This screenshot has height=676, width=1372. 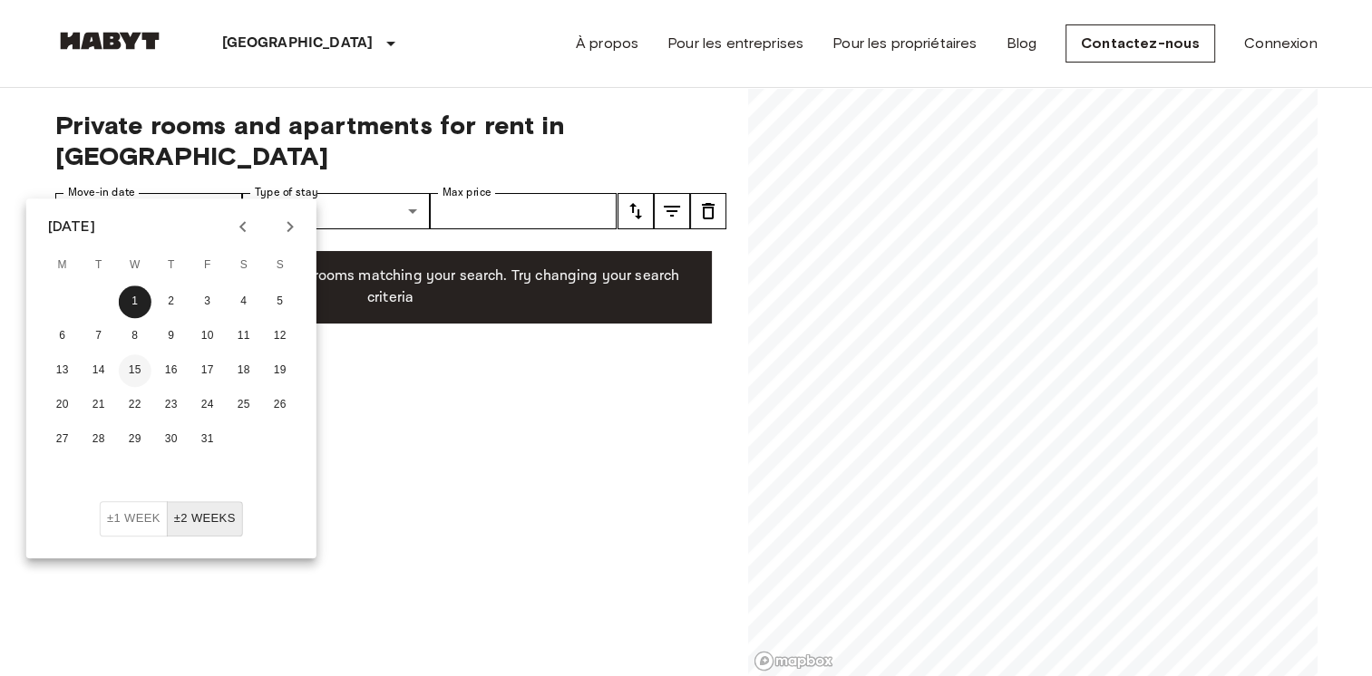 What do you see at coordinates (208, 266) in the screenshot?
I see `span: Friday` at bounding box center [208, 266].